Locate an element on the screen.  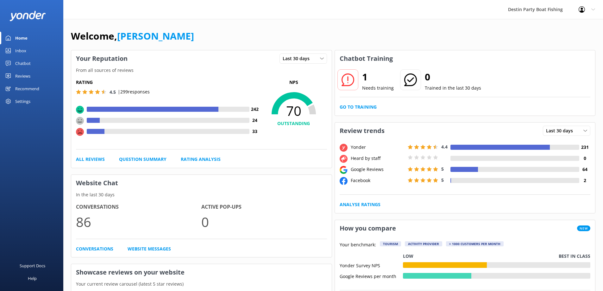
p: | 299 responses is located at coordinates (134, 92).